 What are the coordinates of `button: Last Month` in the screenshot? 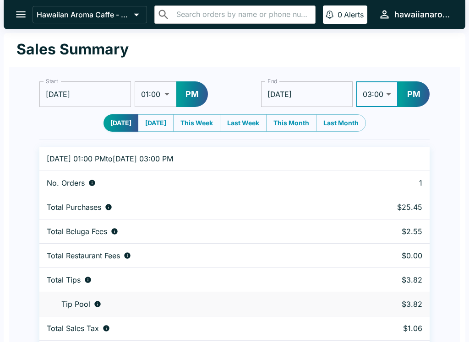 It's located at (340, 123).